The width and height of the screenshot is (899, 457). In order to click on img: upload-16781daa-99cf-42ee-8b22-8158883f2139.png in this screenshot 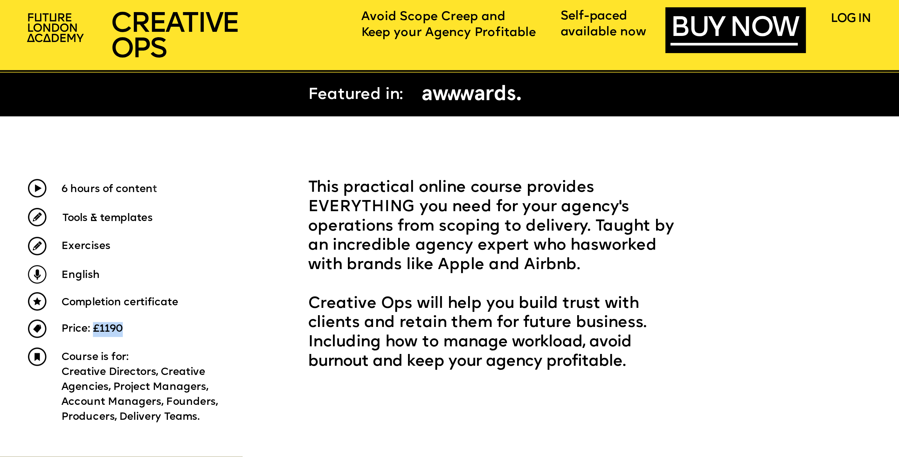, I will do `click(472, 94)`.